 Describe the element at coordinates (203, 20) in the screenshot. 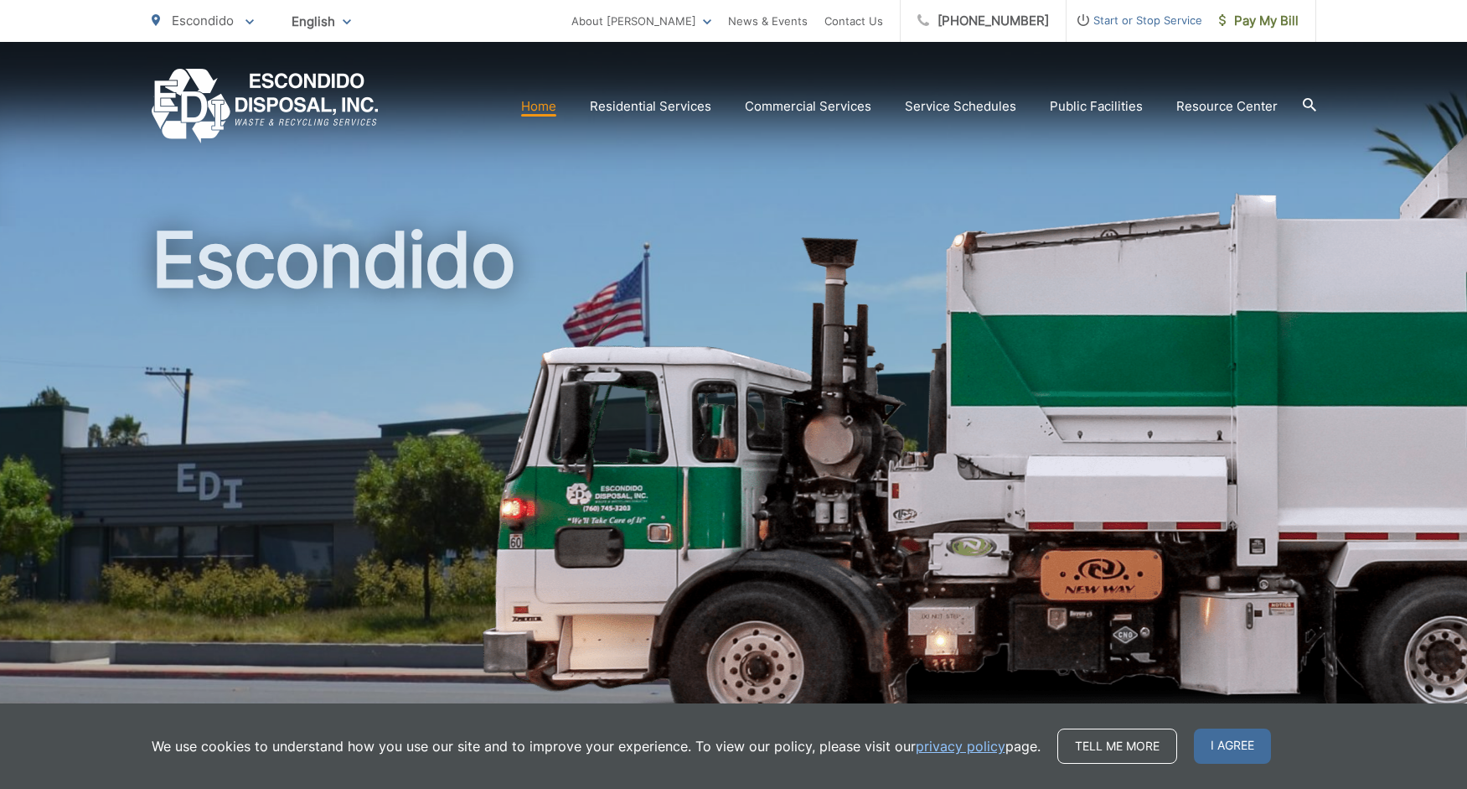

I see `span: Escondido` at that location.